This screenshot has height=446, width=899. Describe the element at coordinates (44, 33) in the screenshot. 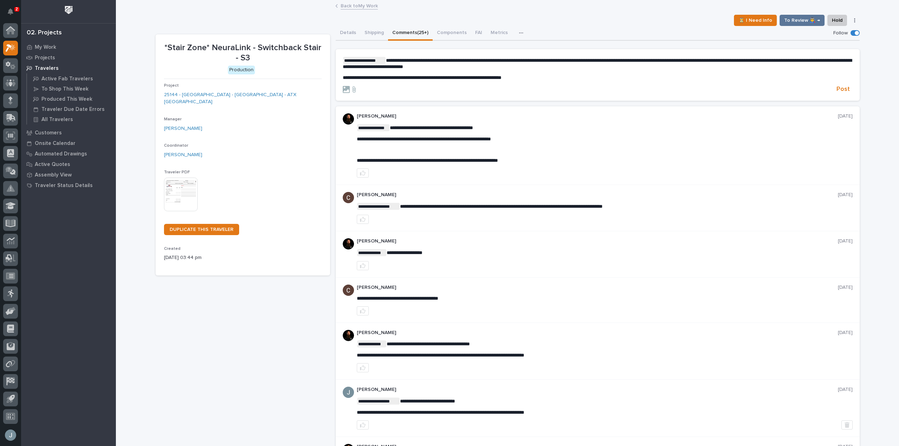

I see `div: 02. Projects` at that location.